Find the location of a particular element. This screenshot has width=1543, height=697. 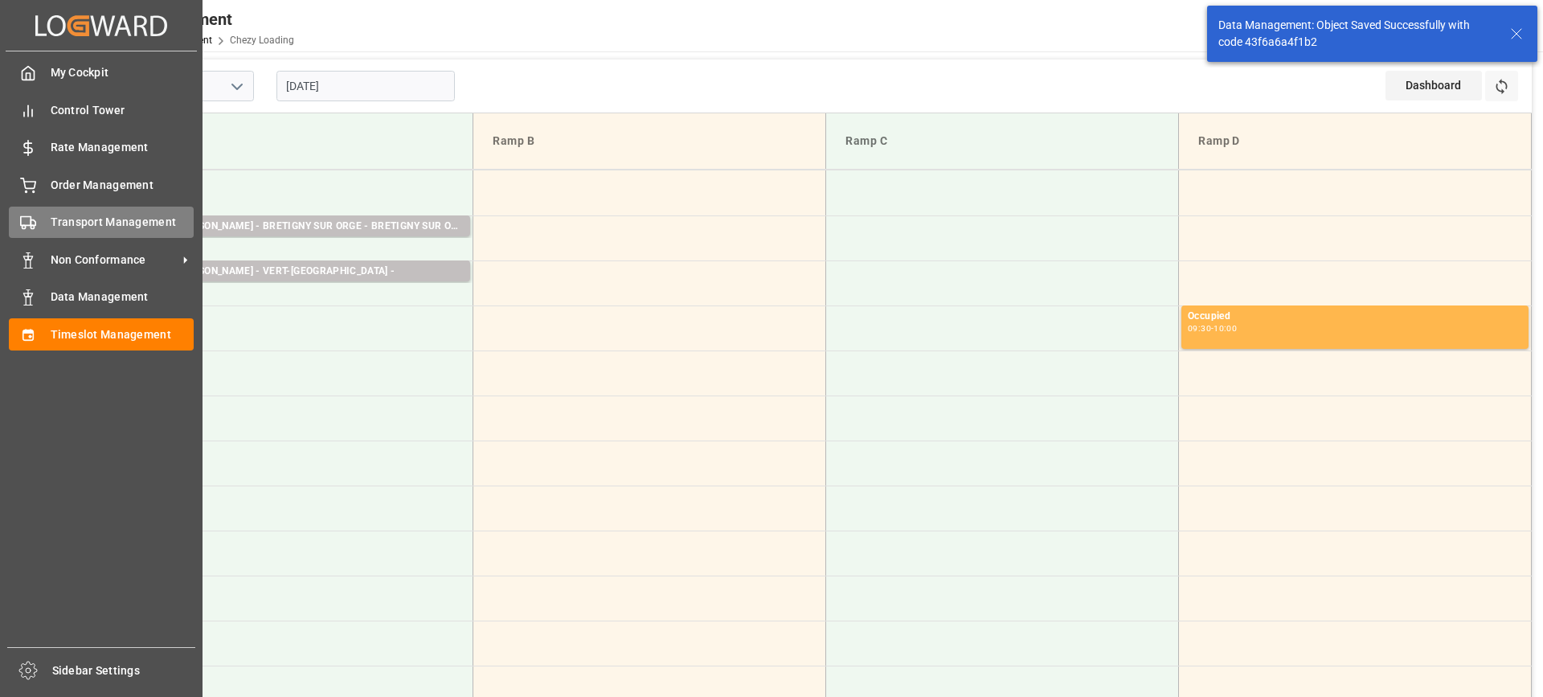

a: My Cockpit is located at coordinates (101, 72).